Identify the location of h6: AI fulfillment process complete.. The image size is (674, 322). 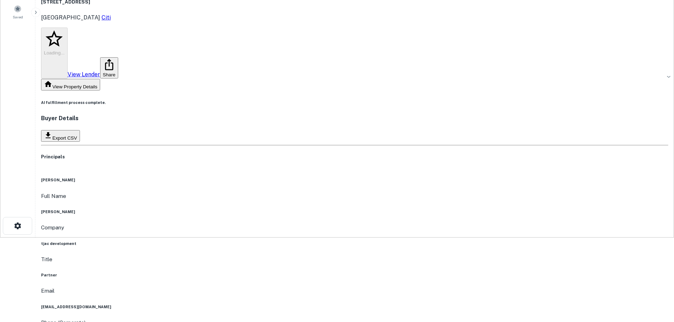
(354, 103).